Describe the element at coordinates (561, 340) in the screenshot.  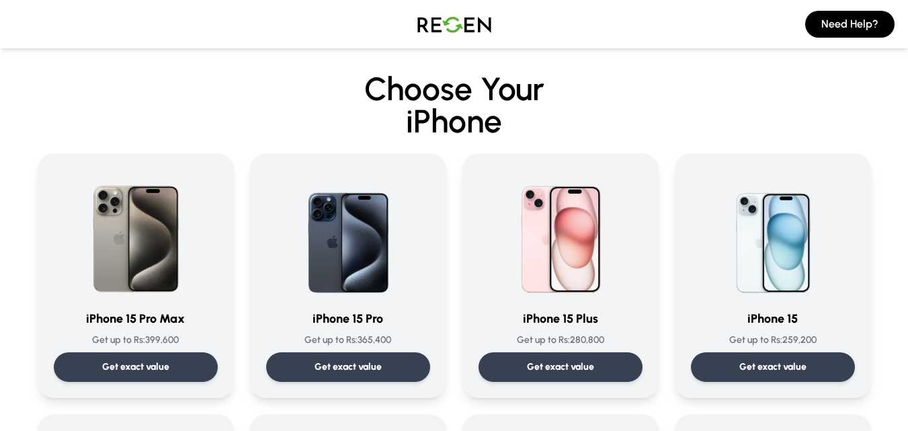
I see `p: Get up to Rs: 280,800` at that location.